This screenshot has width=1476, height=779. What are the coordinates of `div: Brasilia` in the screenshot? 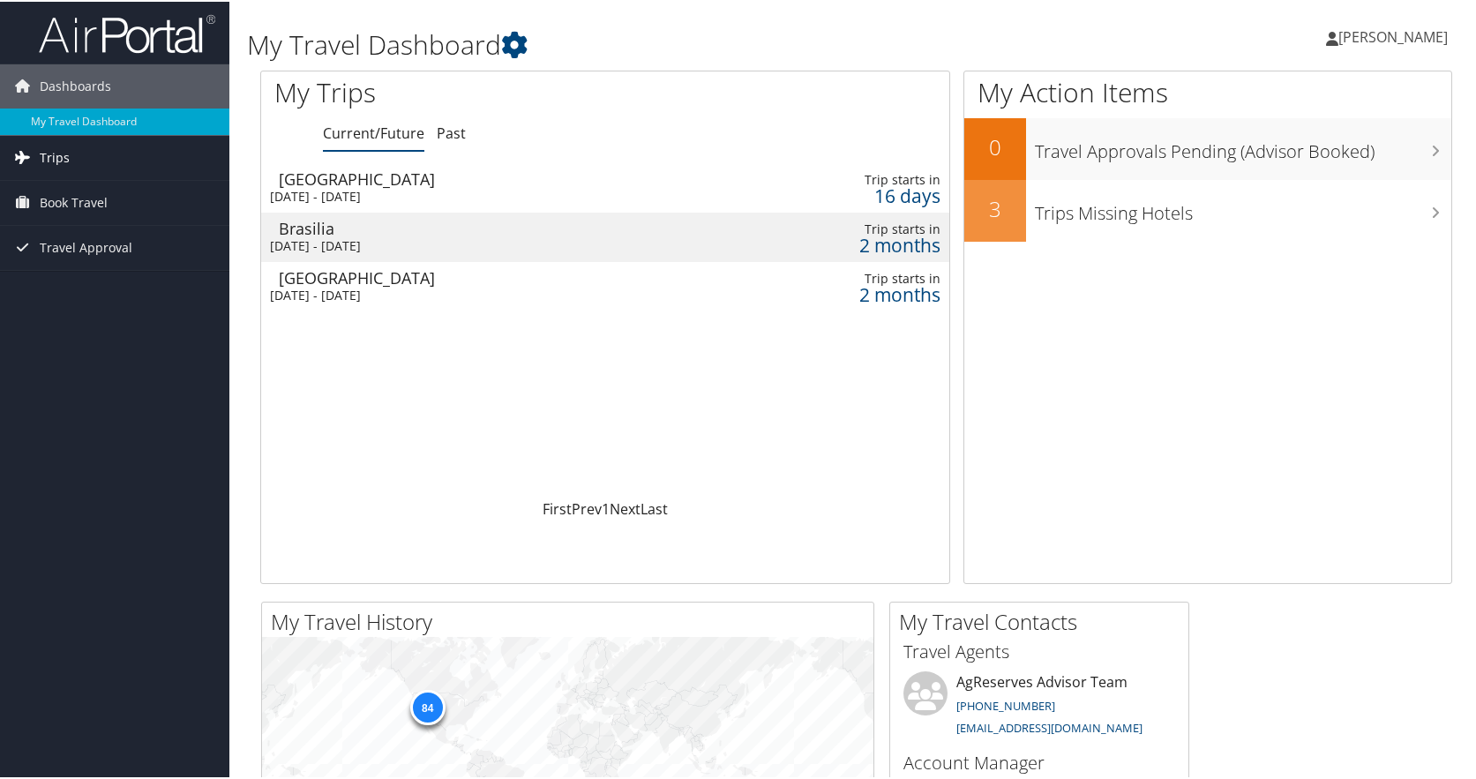 It's located at (478, 227).